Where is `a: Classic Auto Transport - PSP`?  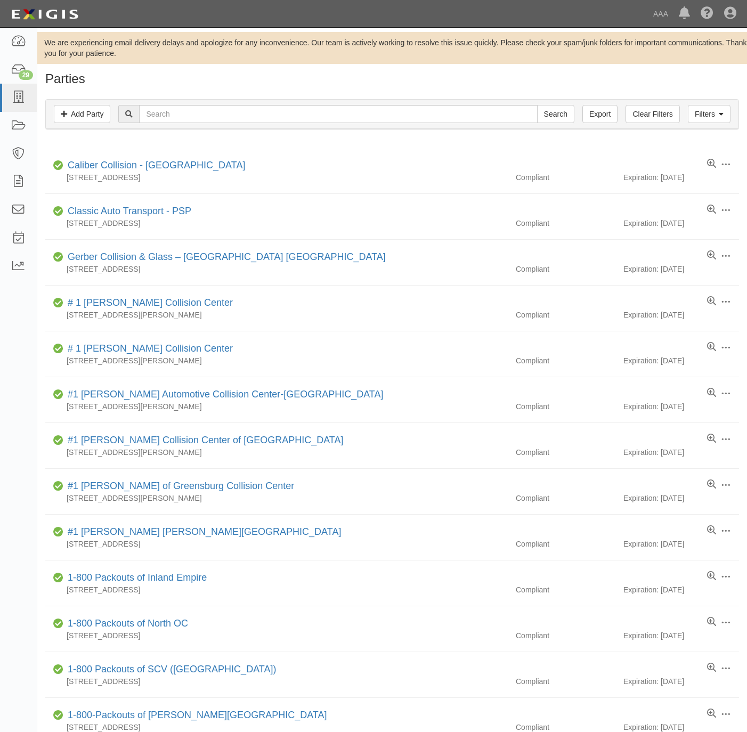 a: Classic Auto Transport - PSP is located at coordinates (129, 211).